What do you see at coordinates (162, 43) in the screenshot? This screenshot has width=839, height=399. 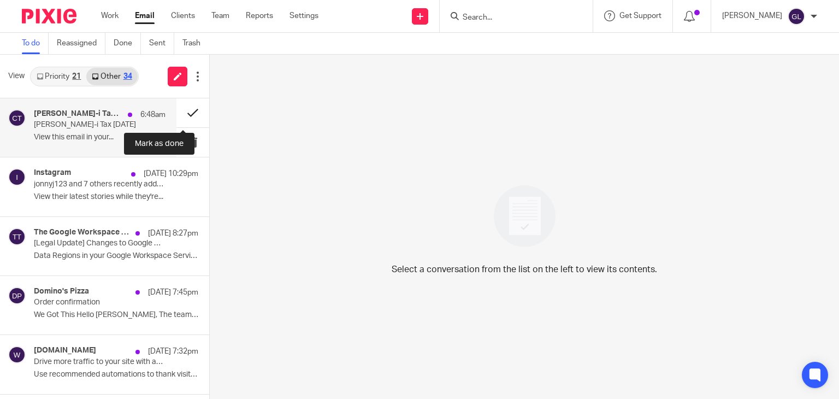 I see `a: Sent` at bounding box center [162, 43].